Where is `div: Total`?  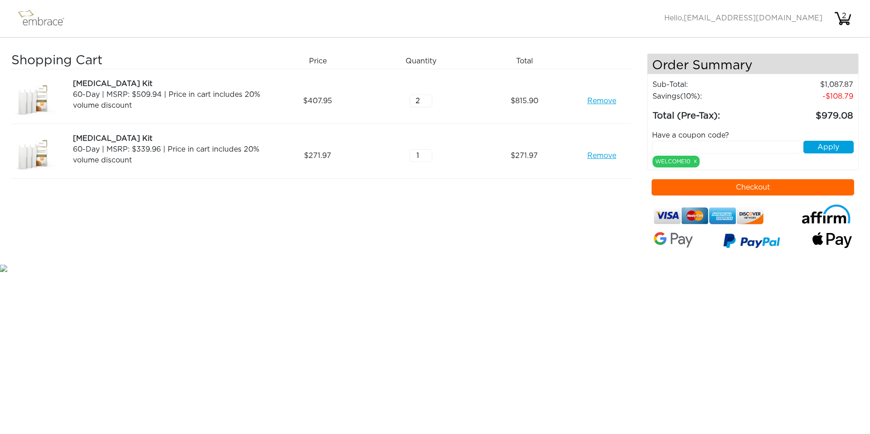
div: Total is located at coordinates (528, 61).